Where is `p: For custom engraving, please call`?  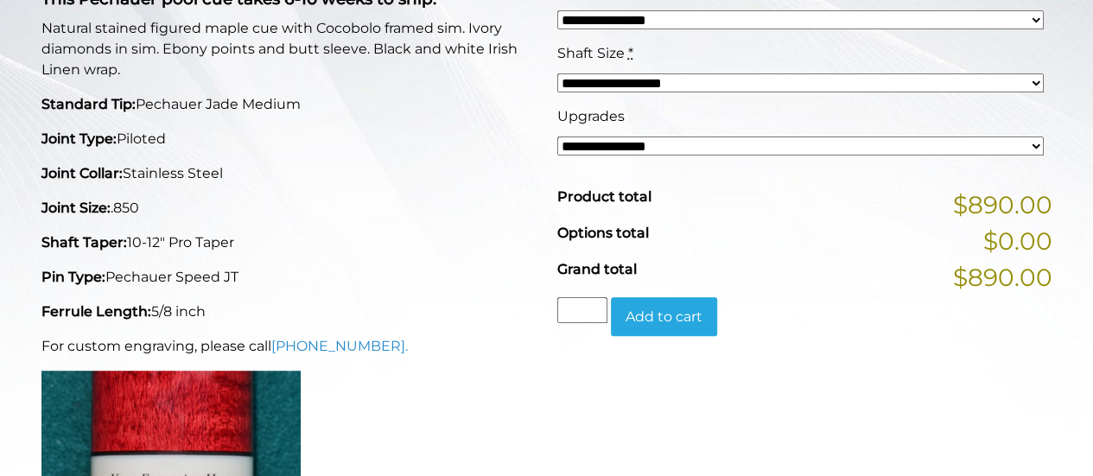 p: For custom engraving, please call is located at coordinates (289, 347).